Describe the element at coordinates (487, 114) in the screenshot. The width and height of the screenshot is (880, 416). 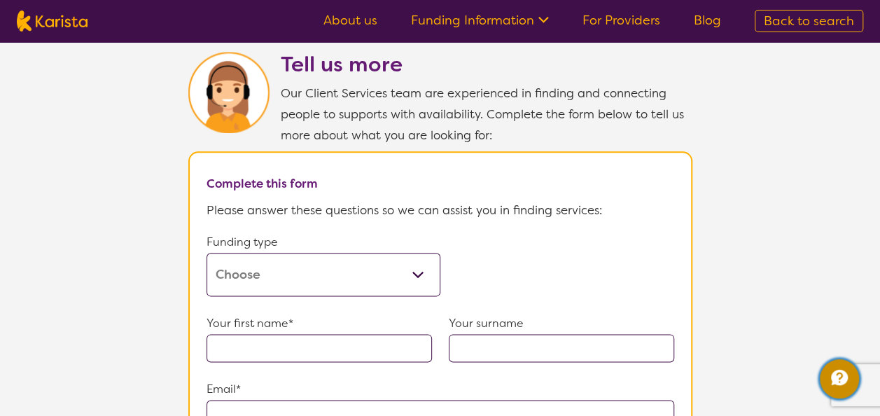
I see `p: Our Client Services team are experienced in finding and connecting people to supports with availa...` at that location.